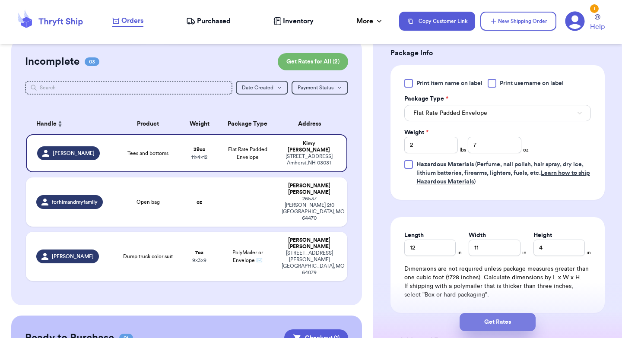 The image size is (622, 338). Describe the element at coordinates (478, 236) in the screenshot. I see `label: Width` at that location.